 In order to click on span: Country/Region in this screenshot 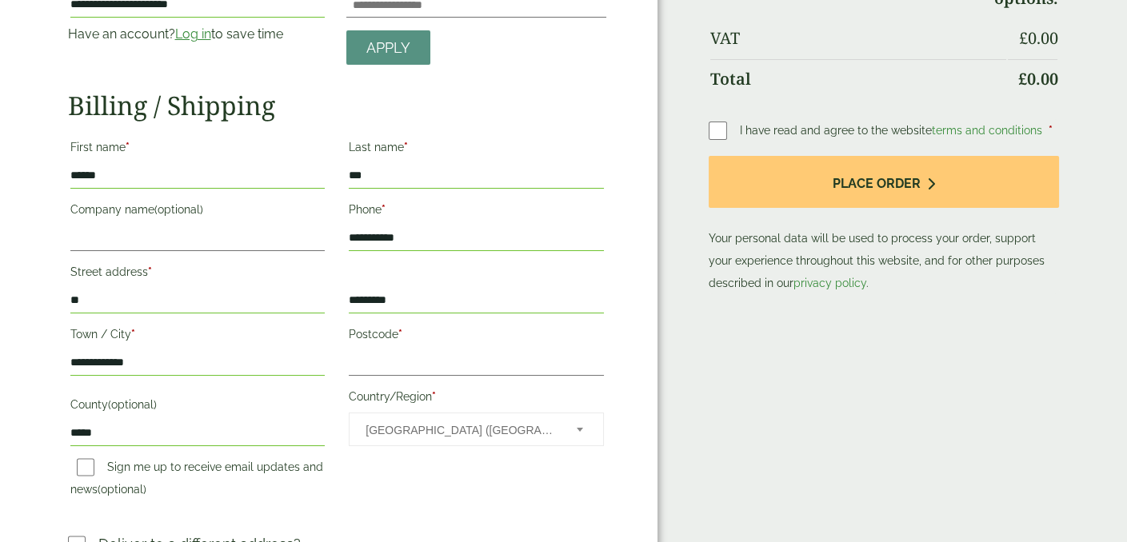, I will do `click(476, 429)`.